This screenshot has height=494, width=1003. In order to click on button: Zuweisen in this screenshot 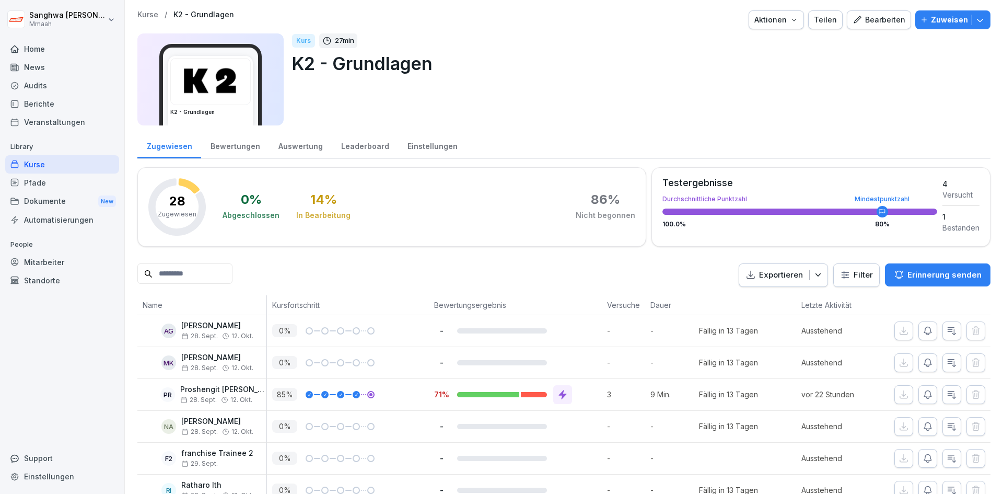, I will do `click(953, 20)`.